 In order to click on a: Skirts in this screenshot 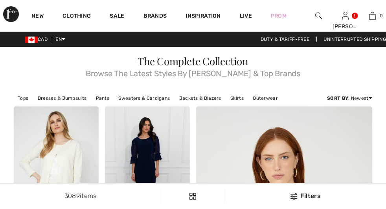, I will do `click(237, 98)`.